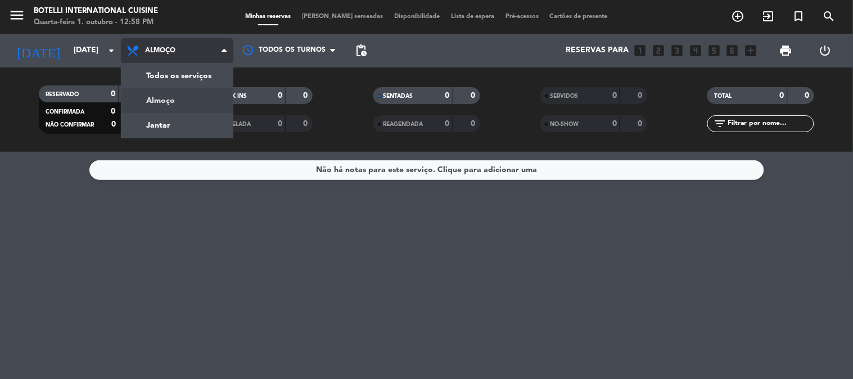 The height and width of the screenshot is (379, 853). Describe the element at coordinates (416, 16) in the screenshot. I see `span: Disponibilidade` at that location.